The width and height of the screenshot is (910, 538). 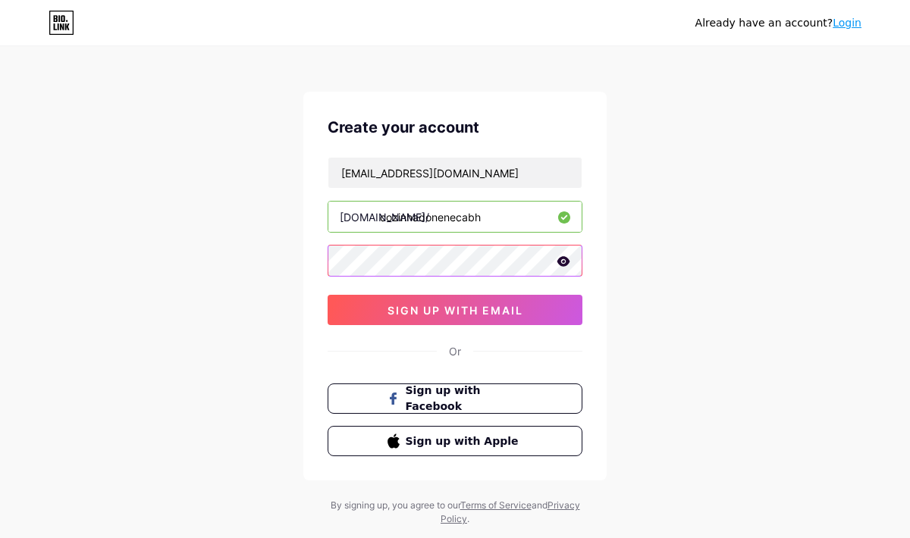 What do you see at coordinates (847, 23) in the screenshot?
I see `a: Login` at bounding box center [847, 23].